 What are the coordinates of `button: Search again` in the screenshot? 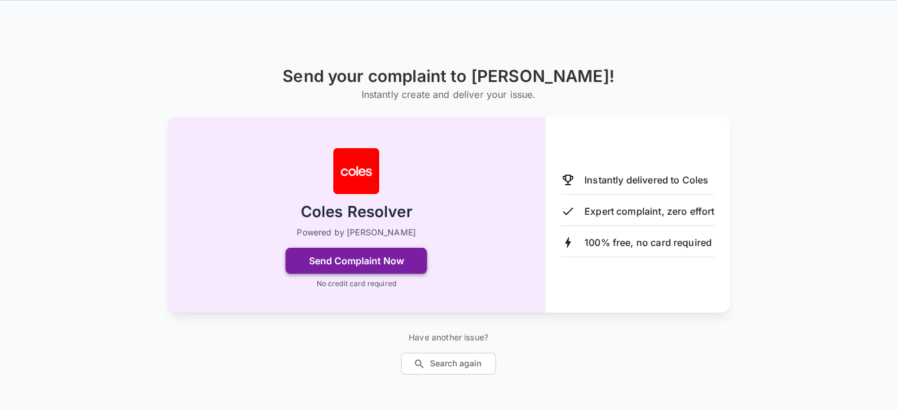 It's located at (448, 363).